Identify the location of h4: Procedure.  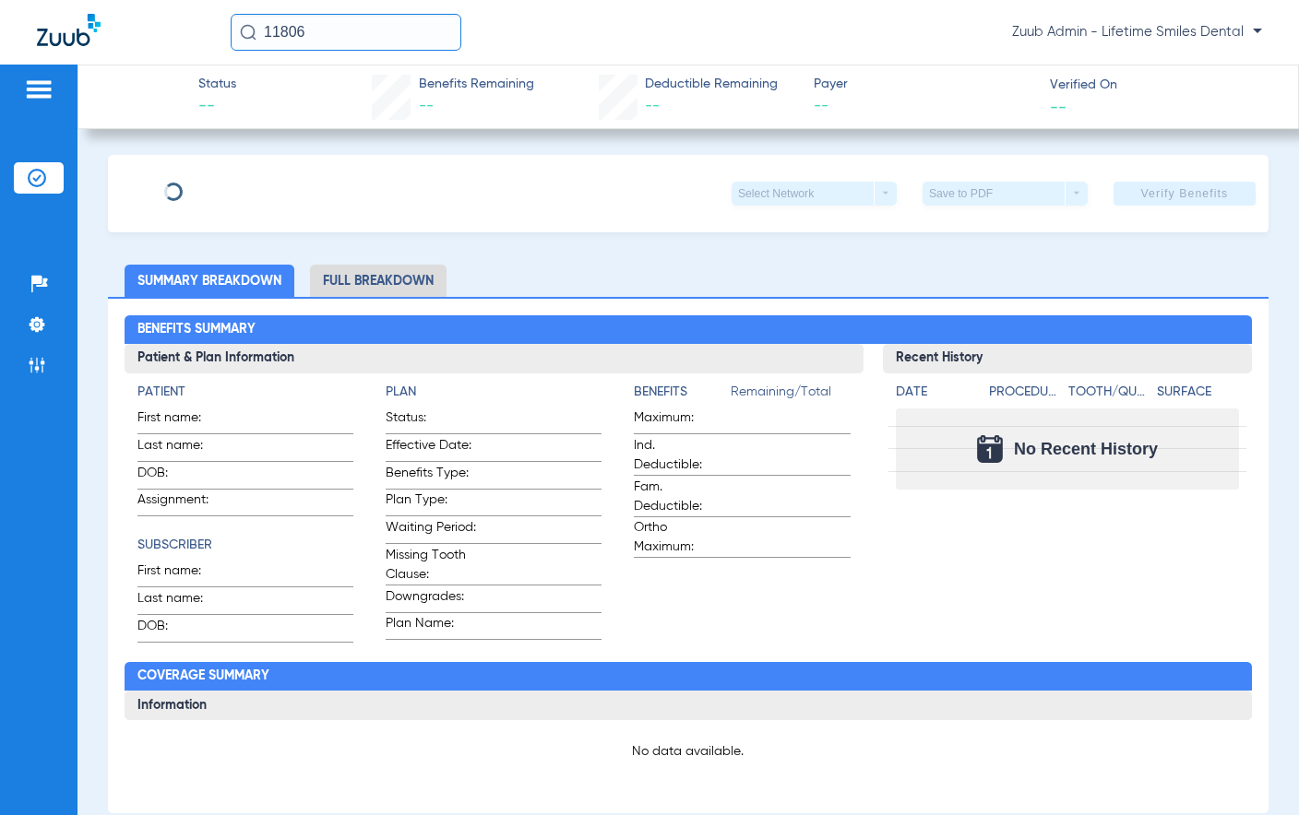
(1025, 392).